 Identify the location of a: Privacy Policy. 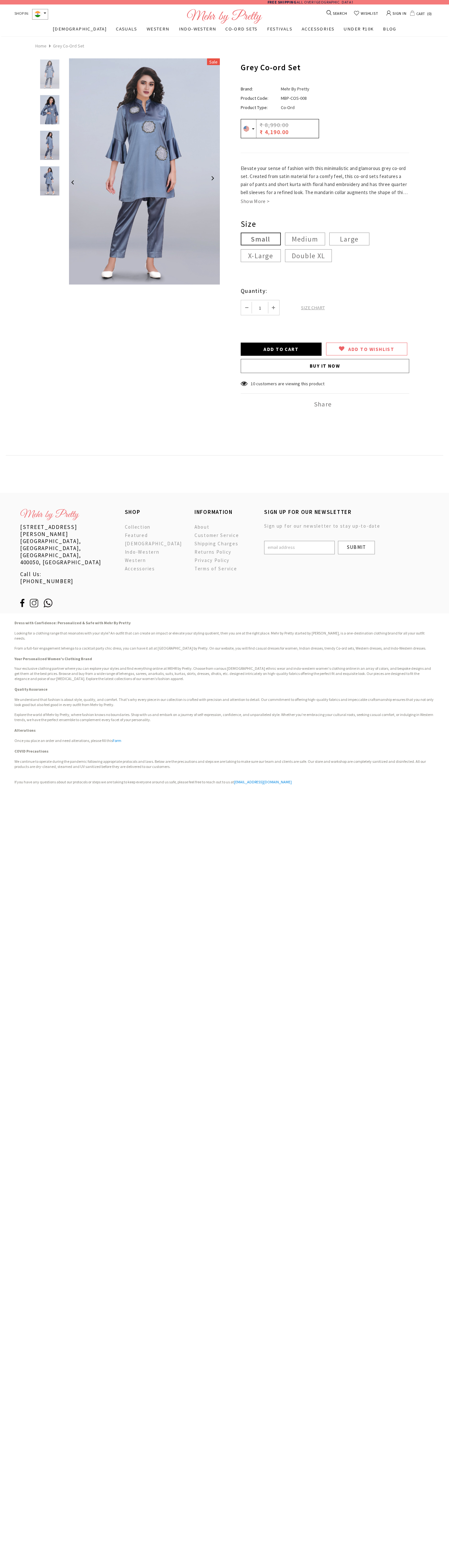
(212, 560).